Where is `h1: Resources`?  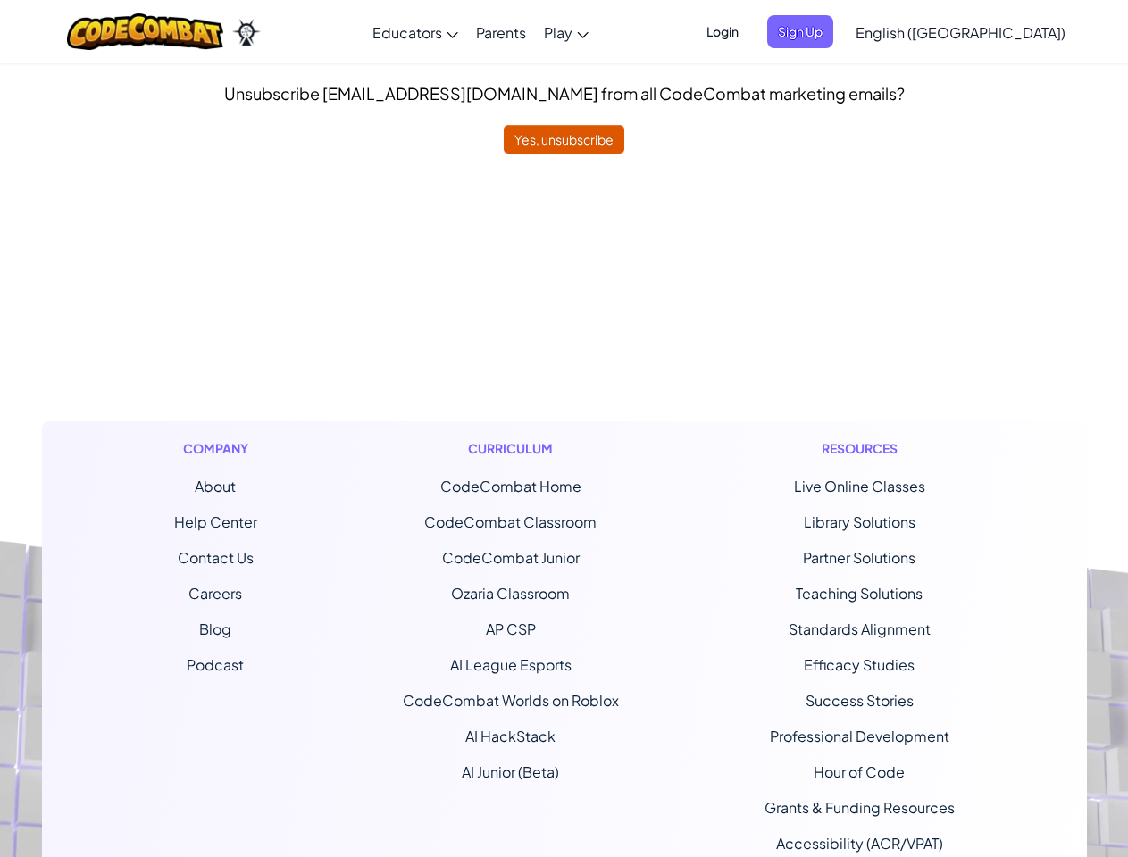 h1: Resources is located at coordinates (859, 448).